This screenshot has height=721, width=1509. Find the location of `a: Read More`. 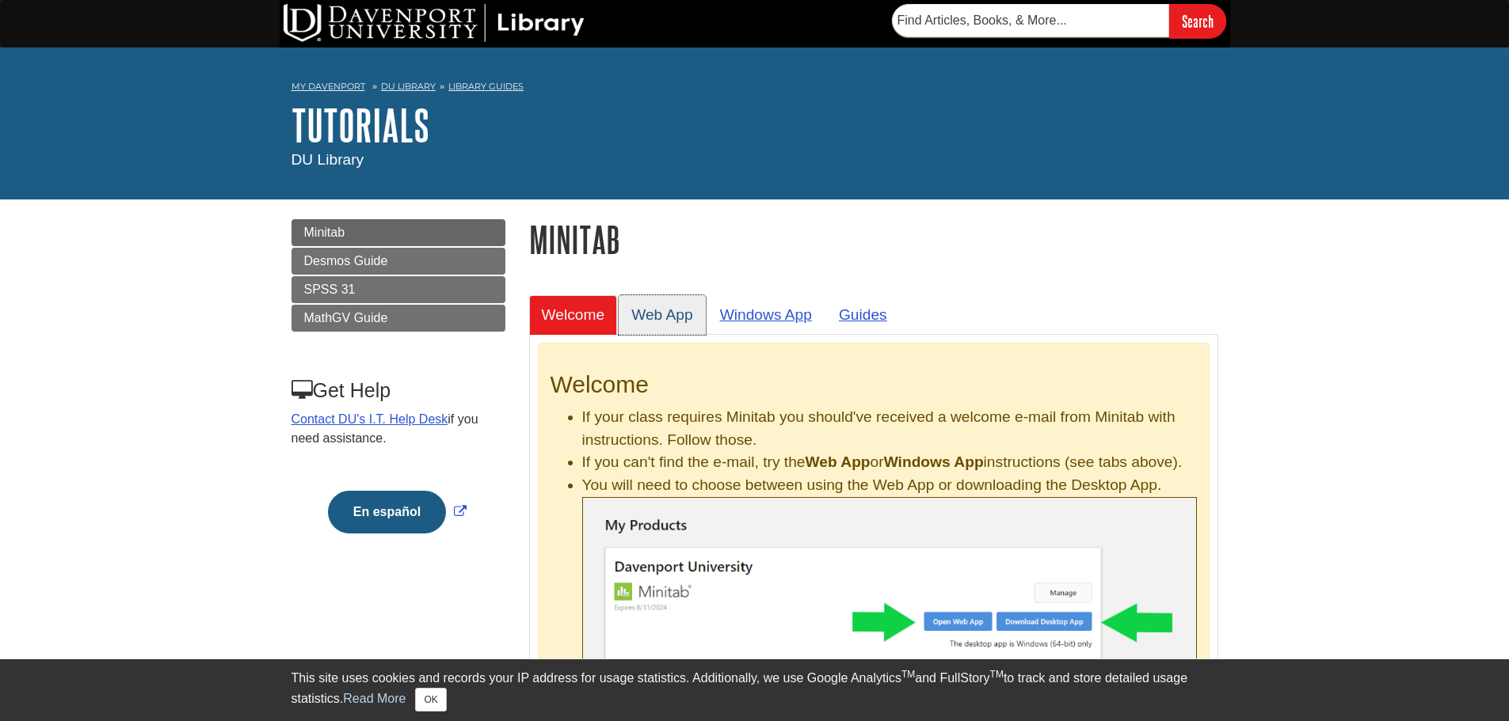

a: Read More is located at coordinates (374, 698).